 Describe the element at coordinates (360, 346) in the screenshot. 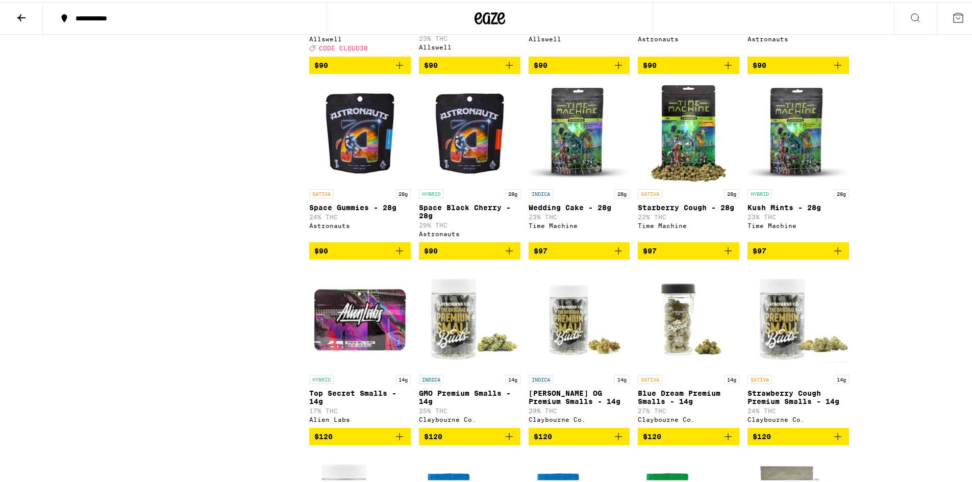

I see `a: Open page for Top Secret Smalls - 14g from Alien Labs` at that location.